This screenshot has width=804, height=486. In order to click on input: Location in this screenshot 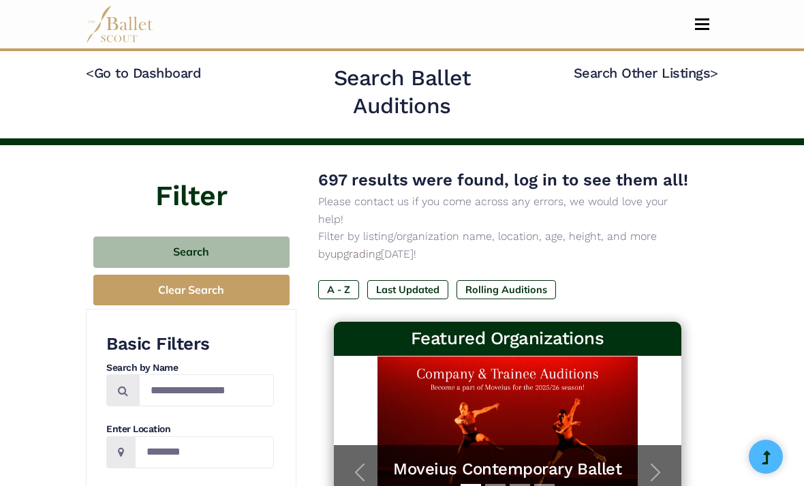, I will do `click(204, 452)`.